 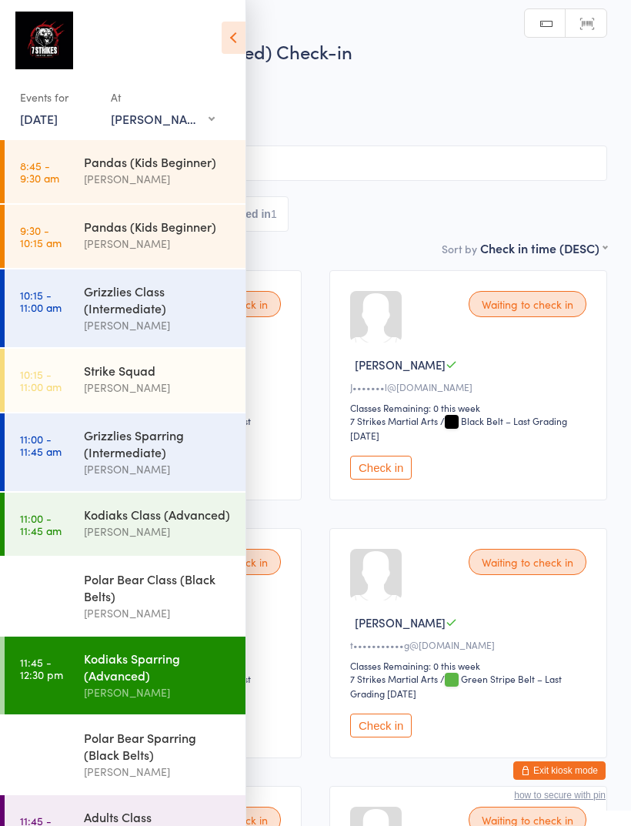 I want to click on h2: Kodiaks Sparring (Advanced) Check-in, so click(x=315, y=51).